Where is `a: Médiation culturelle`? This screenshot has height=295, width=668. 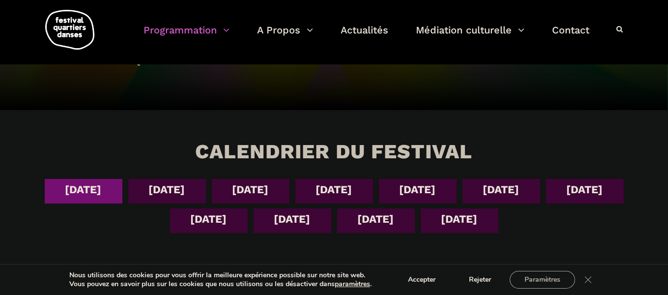 a: Médiation culturelle is located at coordinates (470, 36).